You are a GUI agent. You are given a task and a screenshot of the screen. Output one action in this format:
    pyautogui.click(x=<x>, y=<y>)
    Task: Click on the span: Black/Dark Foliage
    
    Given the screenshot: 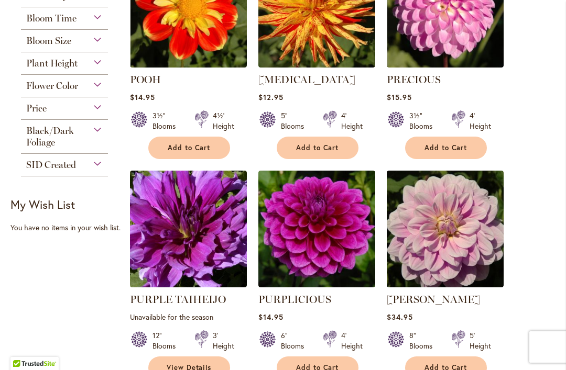 What is the action you would take?
    pyautogui.click(x=50, y=137)
    